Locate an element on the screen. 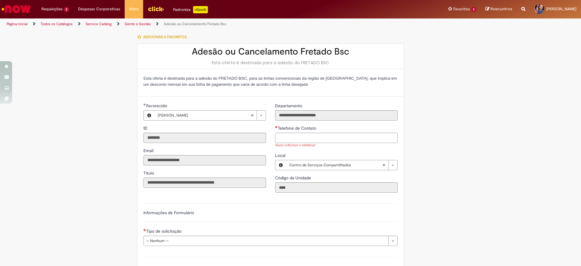  span: Somente leitura - Título is located at coordinates (149, 173).